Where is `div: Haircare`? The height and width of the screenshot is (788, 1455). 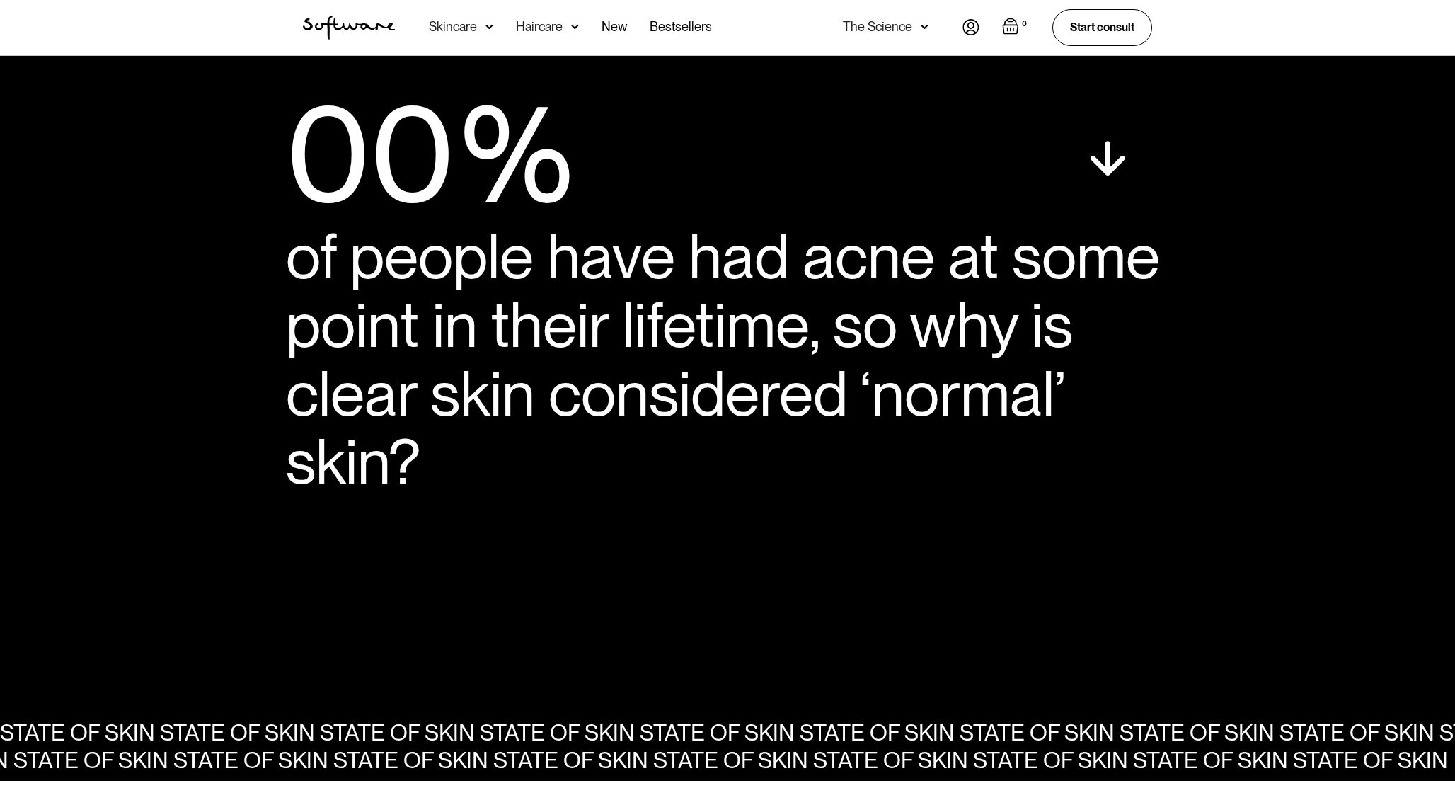 div: Haircare is located at coordinates (539, 27).